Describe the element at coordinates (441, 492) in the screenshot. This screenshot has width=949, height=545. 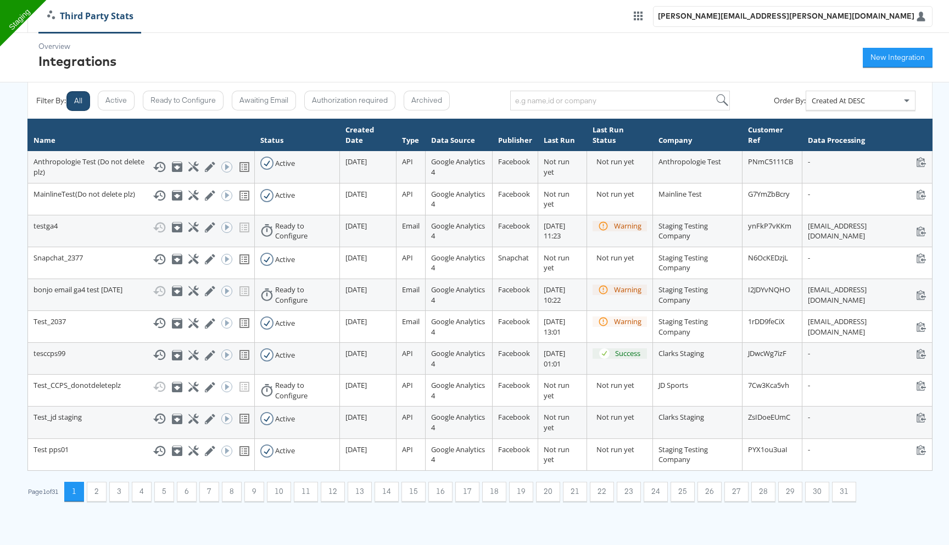
I see `button: 16` at that location.